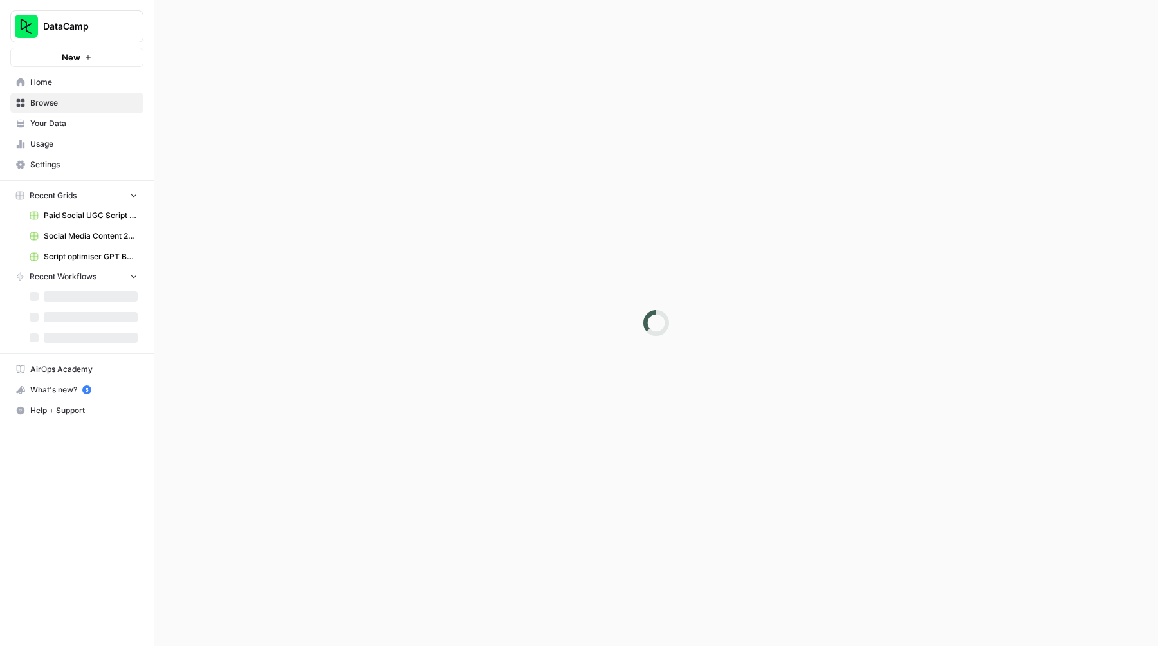 The image size is (1158, 646). I want to click on div: What's new?, so click(77, 390).